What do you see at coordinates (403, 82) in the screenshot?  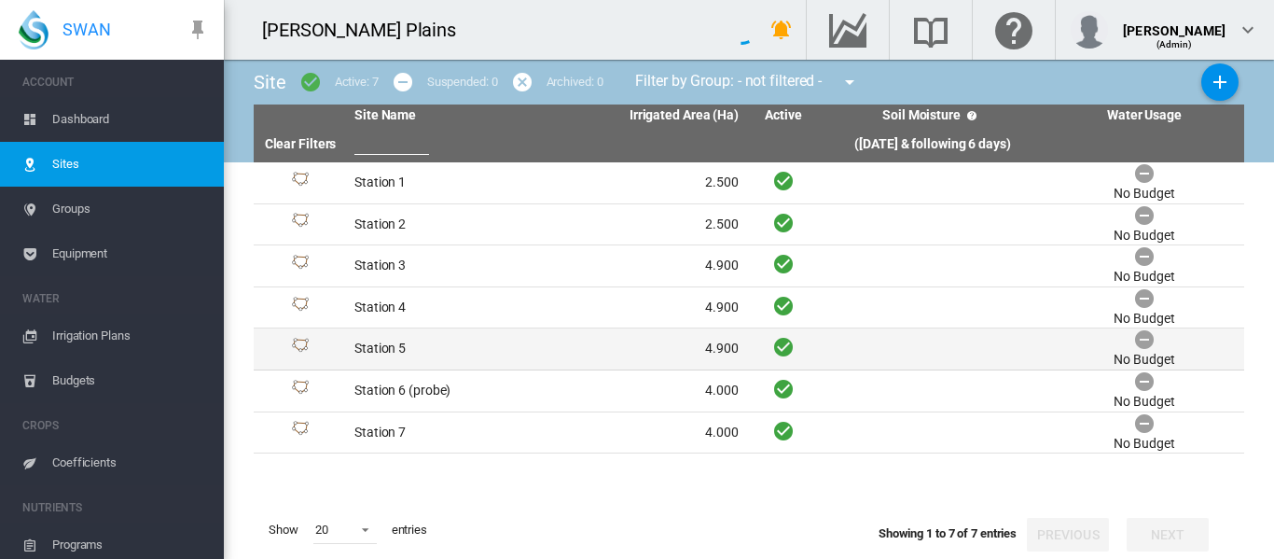 I see `md-icon: icon-minus-circle` at bounding box center [403, 82].